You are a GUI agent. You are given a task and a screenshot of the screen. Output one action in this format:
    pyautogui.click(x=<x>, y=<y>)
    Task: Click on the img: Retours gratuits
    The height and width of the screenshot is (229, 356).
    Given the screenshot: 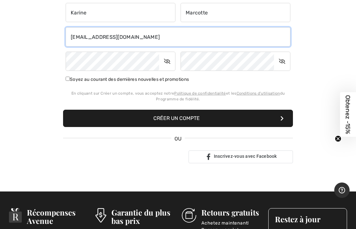 What is the action you would take?
    pyautogui.click(x=189, y=215)
    